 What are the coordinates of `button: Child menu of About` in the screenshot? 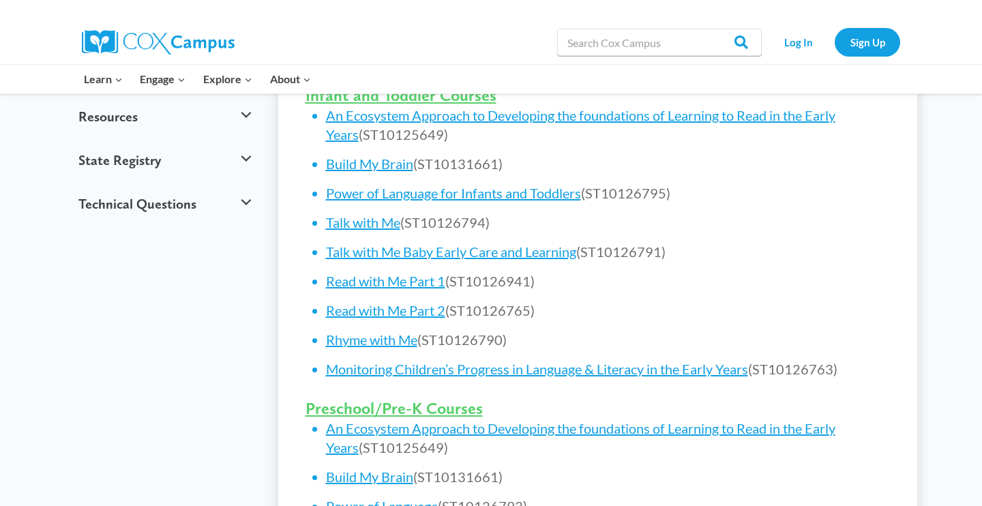 It's located at (291, 79).